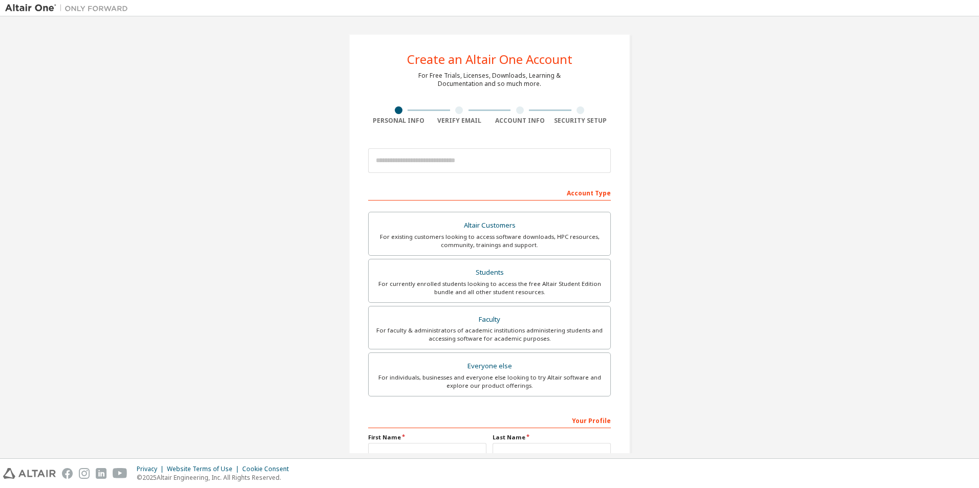  I want to click on div: Altair Customers, so click(489, 226).